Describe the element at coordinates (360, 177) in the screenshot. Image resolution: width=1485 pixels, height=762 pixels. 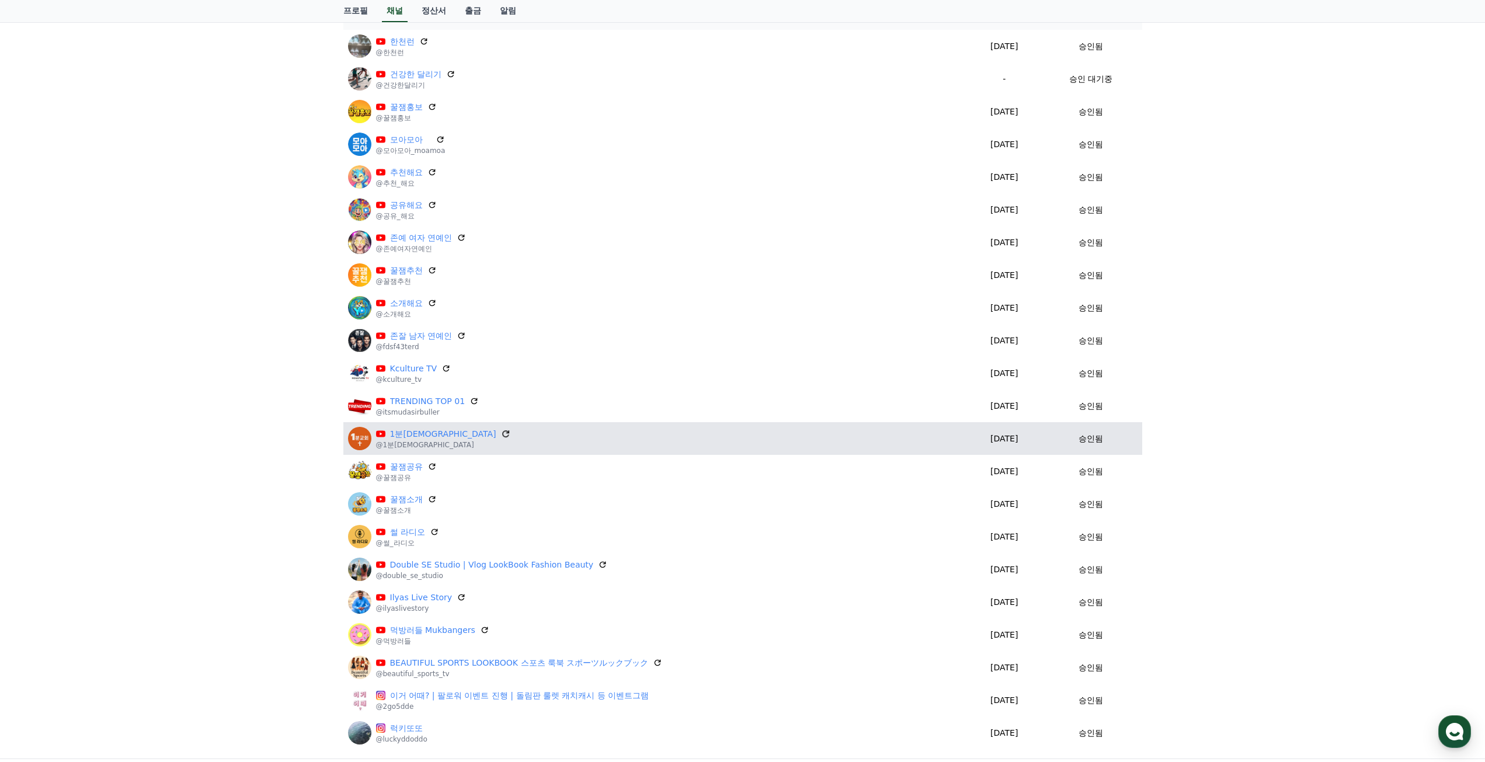
I see `img: 추천해요` at that location.